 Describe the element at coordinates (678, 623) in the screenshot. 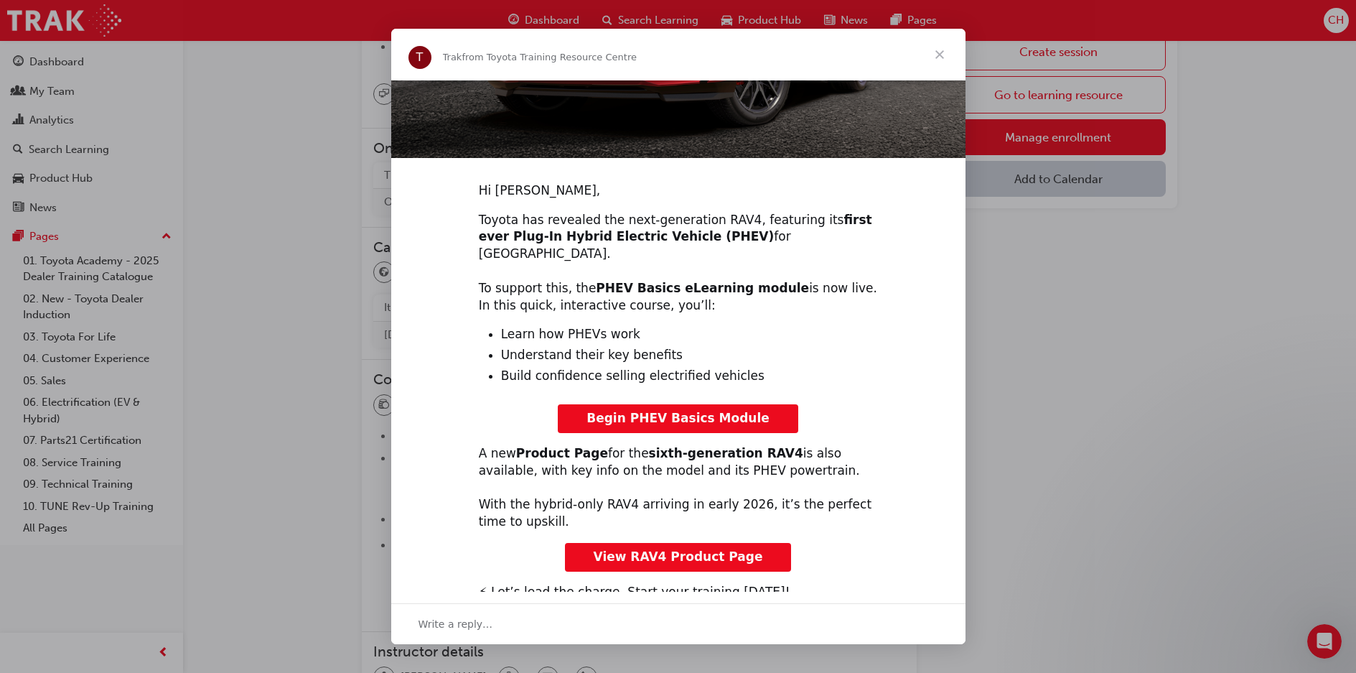

I see `div: Open conversation and reply` at that location.